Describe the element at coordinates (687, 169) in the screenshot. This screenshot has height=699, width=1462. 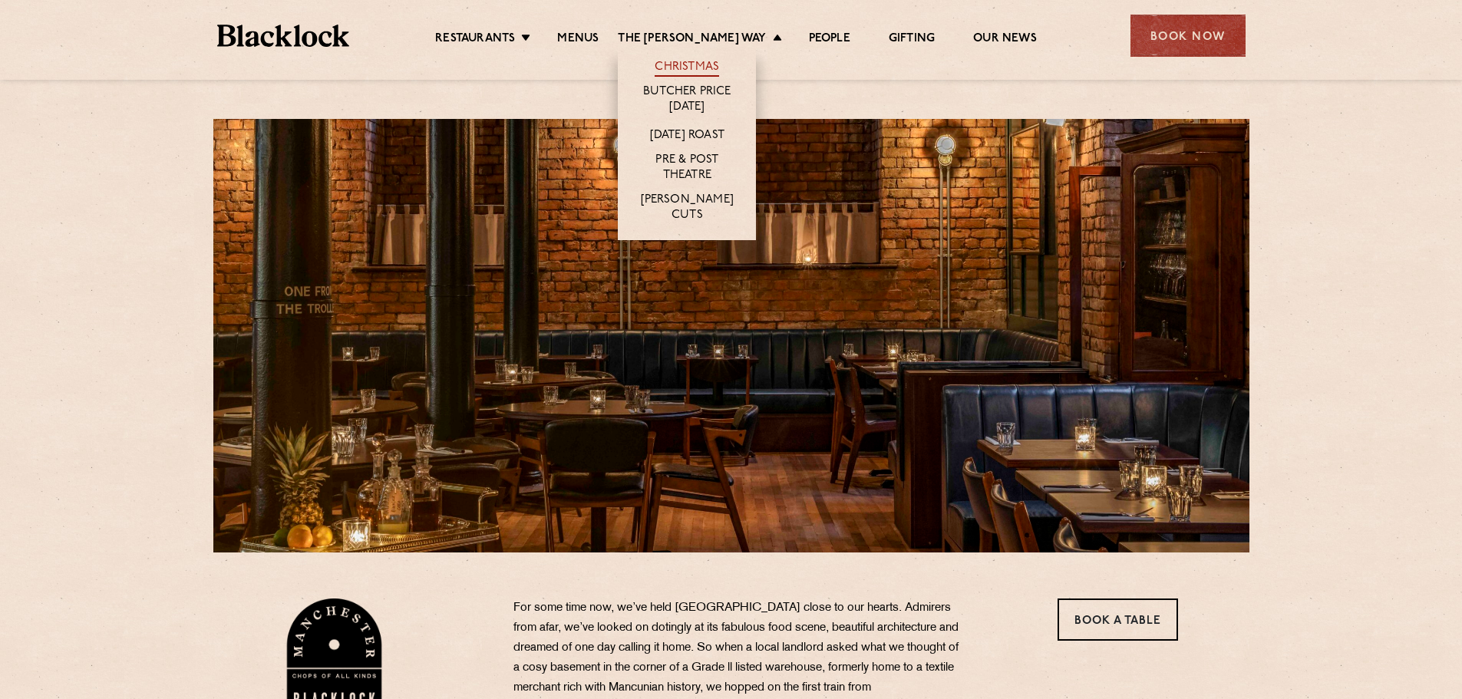
I see `a: Pre & Post Theatre` at that location.